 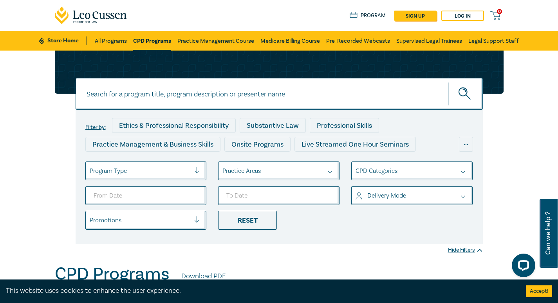 What do you see at coordinates (548, 233) in the screenshot?
I see `span: Can we help ?` at bounding box center [548, 233].